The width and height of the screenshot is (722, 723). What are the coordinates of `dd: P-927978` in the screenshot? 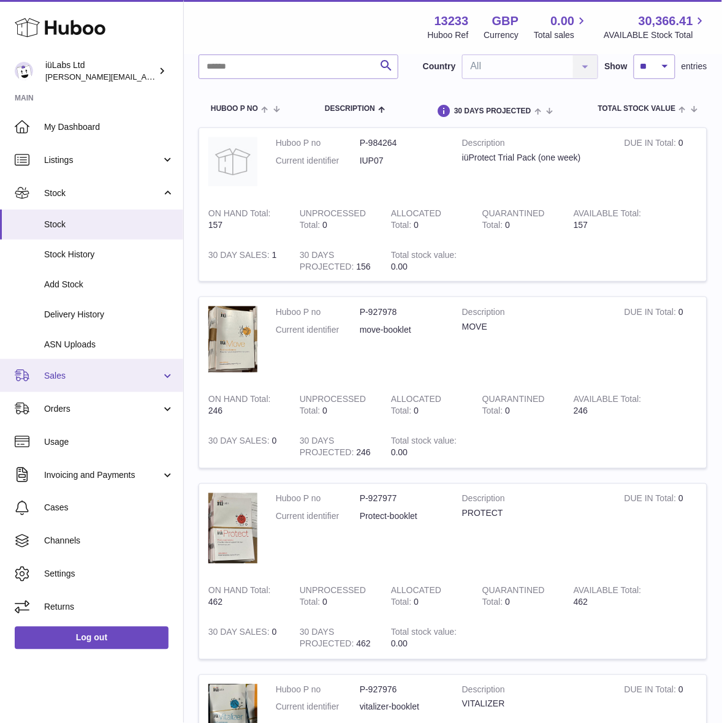 It's located at (401, 312).